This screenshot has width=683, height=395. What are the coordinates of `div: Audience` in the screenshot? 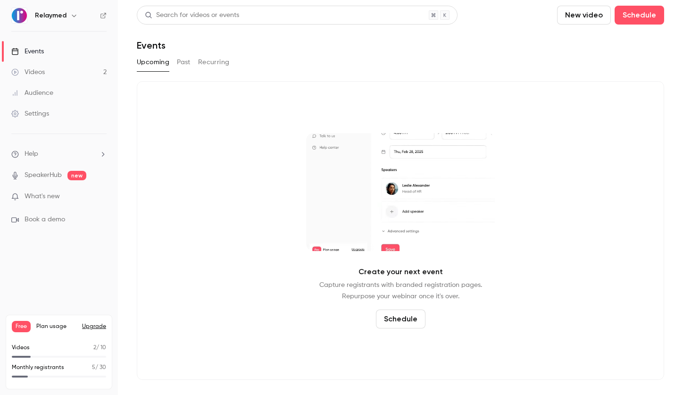 It's located at (32, 93).